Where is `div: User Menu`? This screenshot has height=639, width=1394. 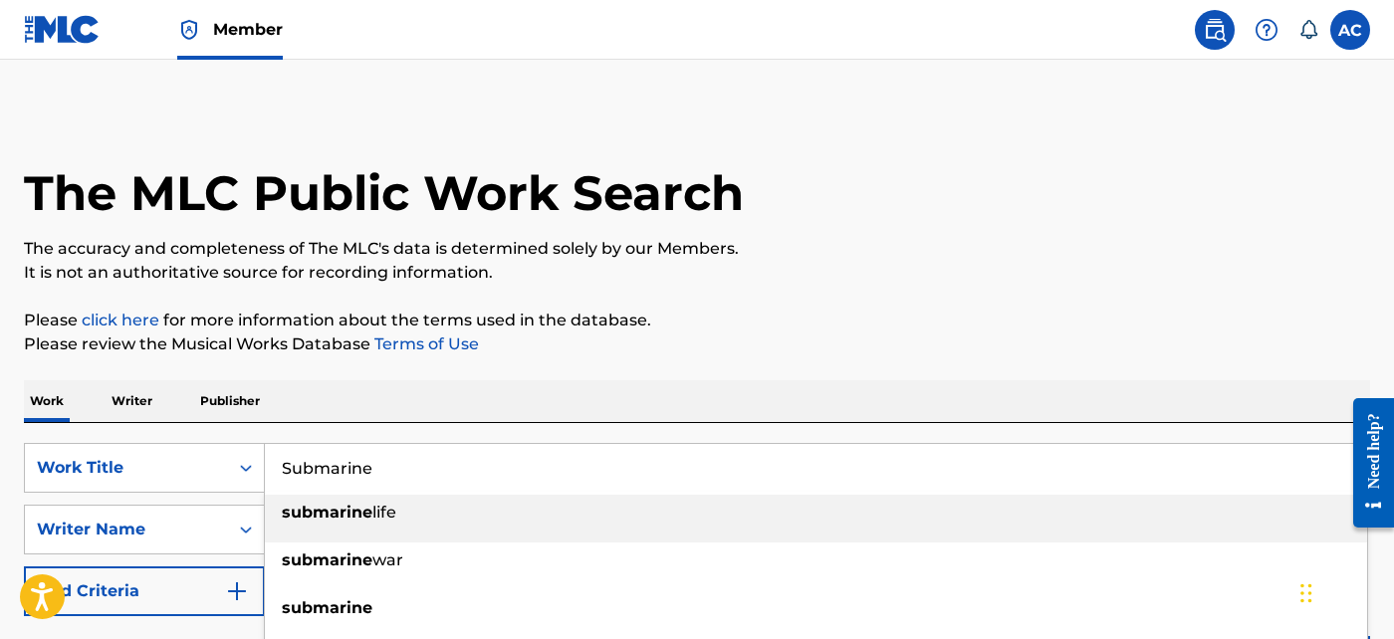
div: User Menu is located at coordinates (1350, 30).